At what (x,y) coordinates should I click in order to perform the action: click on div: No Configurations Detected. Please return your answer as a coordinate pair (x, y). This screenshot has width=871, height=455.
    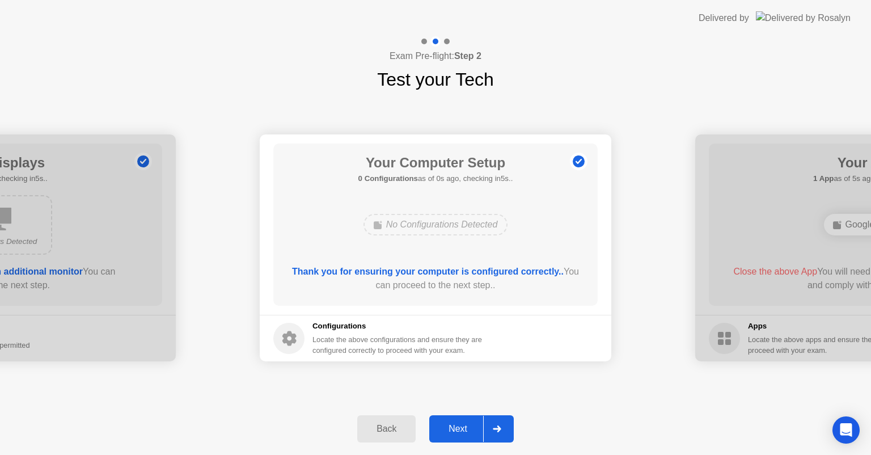
    Looking at the image, I should click on (436, 225).